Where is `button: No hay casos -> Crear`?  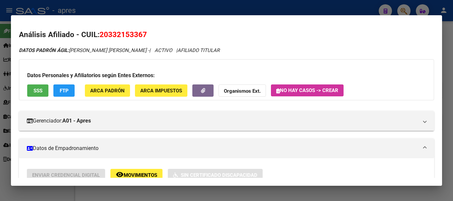
button: No hay casos -> Crear is located at coordinates (307, 91).